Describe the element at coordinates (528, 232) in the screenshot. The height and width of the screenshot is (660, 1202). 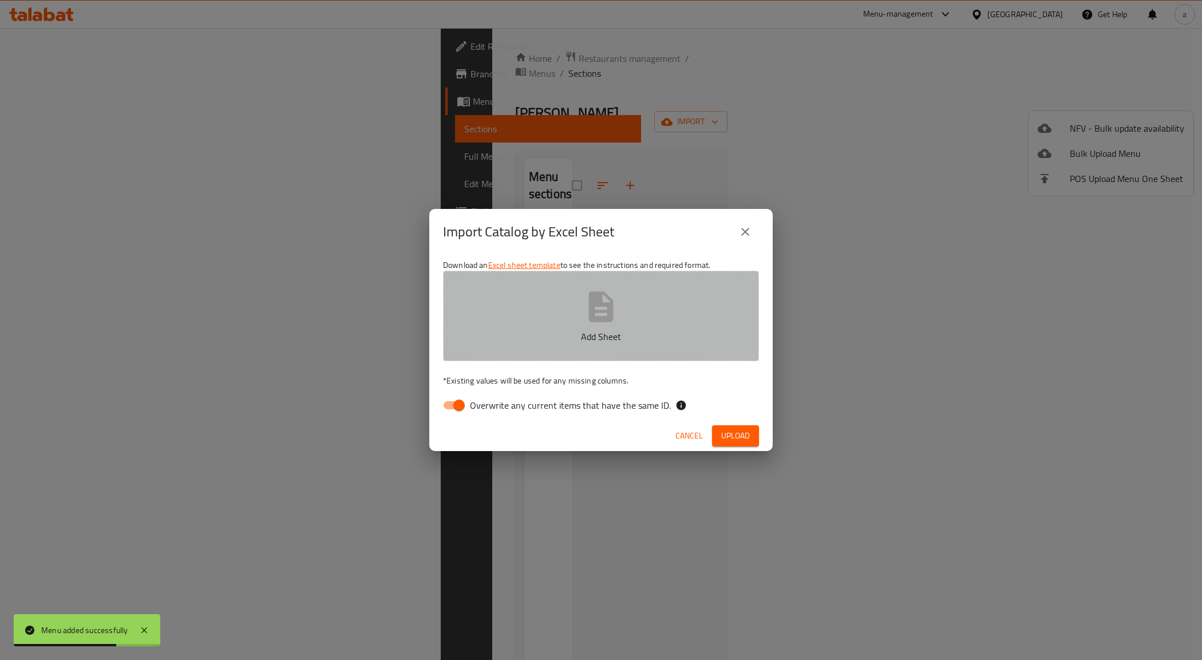
I see `h2: Import Catalog by Excel Sheet` at that location.